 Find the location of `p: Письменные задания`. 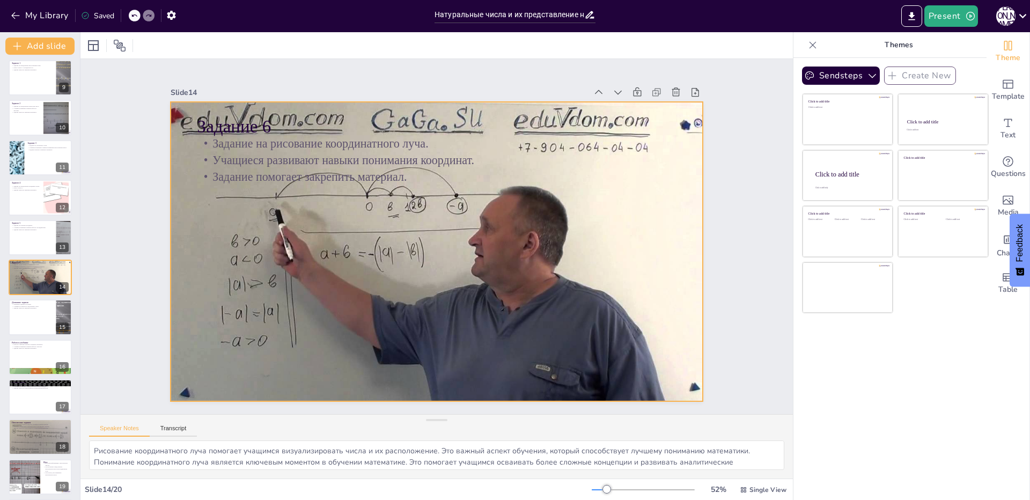

p: Письменные задания is located at coordinates (40, 422).